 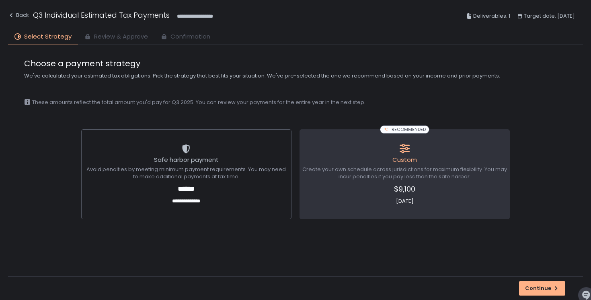 What do you see at coordinates (18, 15) in the screenshot?
I see `div: Back` at bounding box center [18, 15].